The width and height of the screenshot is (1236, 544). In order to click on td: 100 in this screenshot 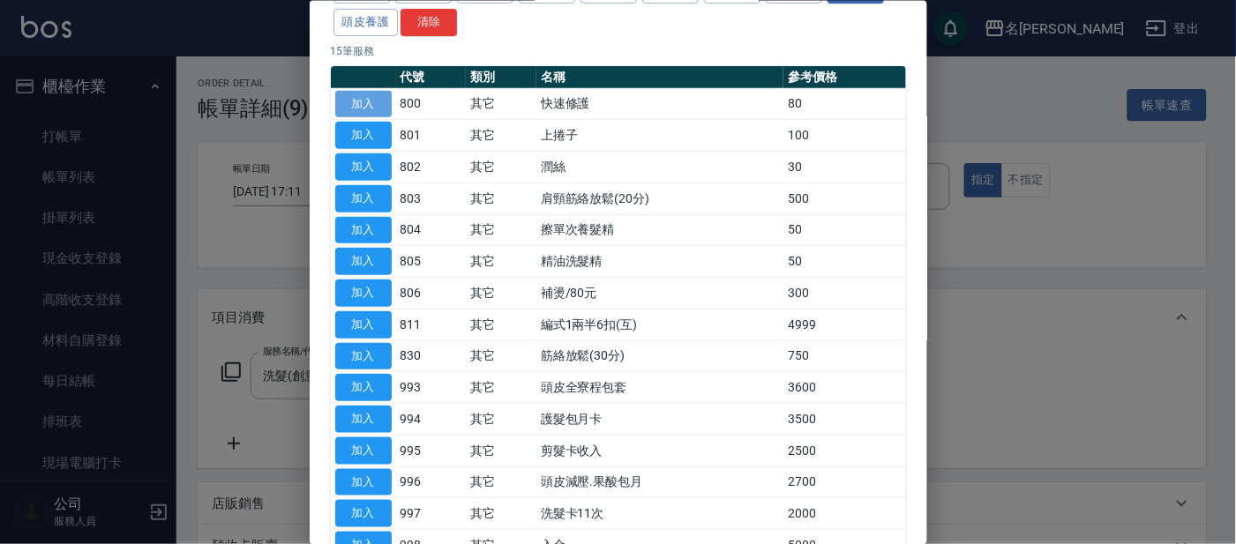, I will do `click(844, 135)`.